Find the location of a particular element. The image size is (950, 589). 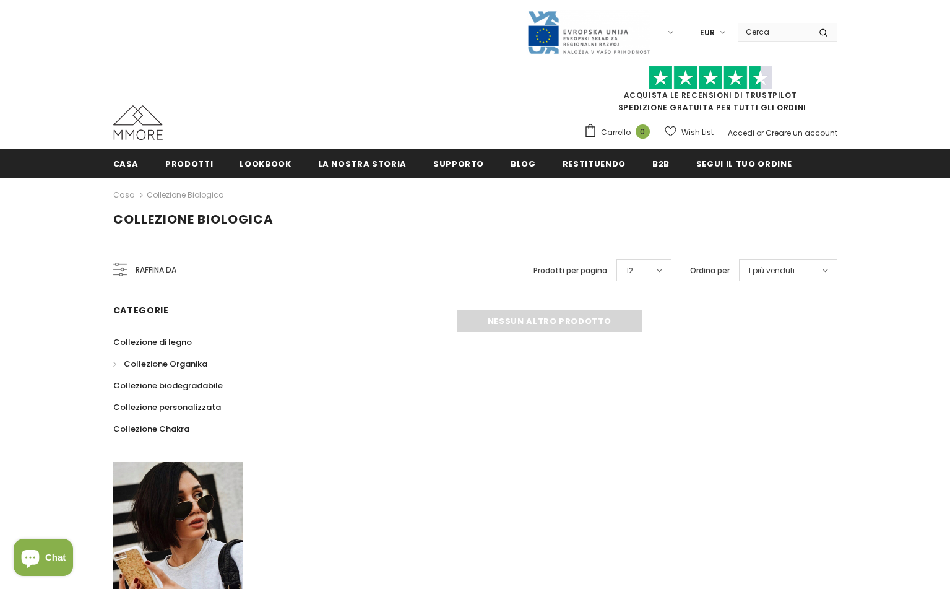

a: Creare un account is located at coordinates (802, 132).